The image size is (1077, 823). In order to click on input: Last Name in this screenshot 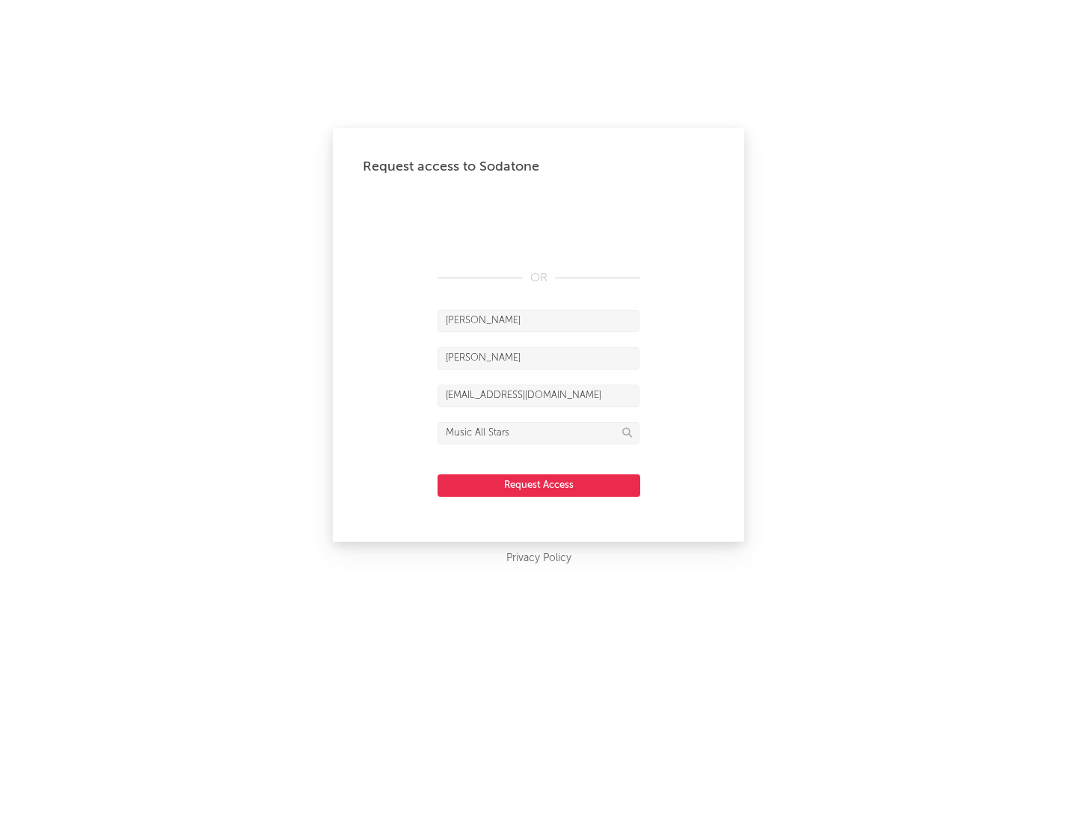, I will do `click(538, 358)`.